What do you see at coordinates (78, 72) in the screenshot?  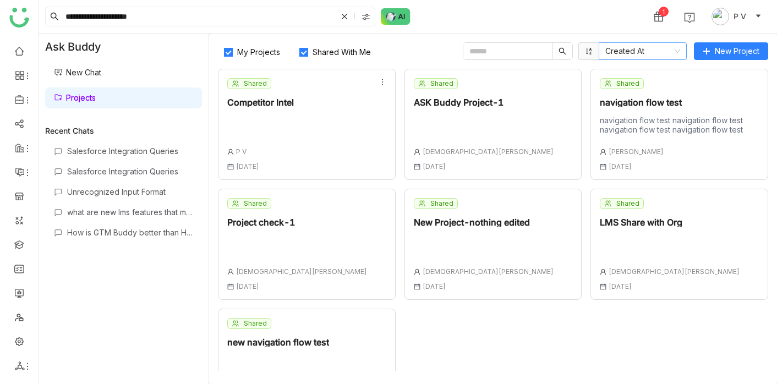 I see `a: New Chat` at bounding box center [78, 72].